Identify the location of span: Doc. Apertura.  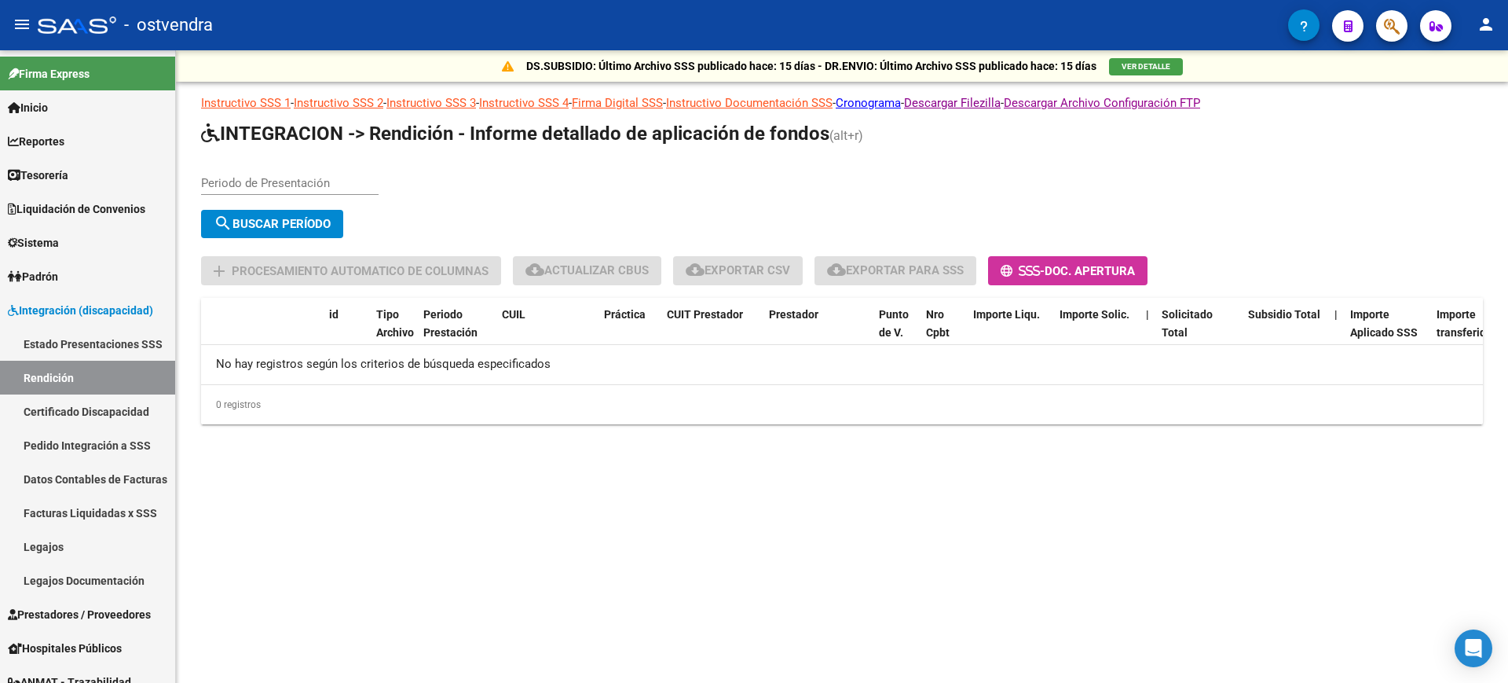
(1089, 271).